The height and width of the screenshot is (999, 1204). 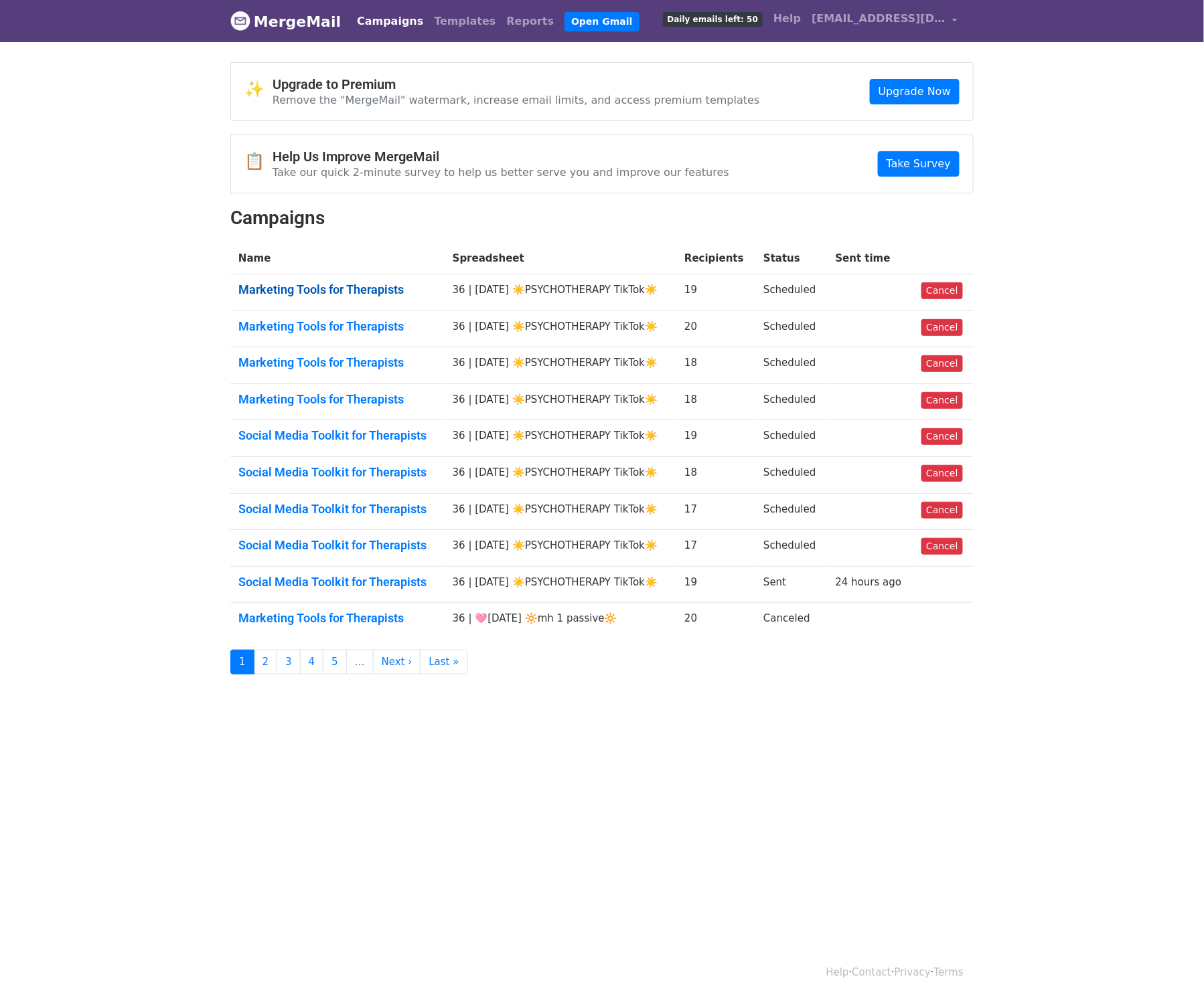 I want to click on a: Terms, so click(x=949, y=973).